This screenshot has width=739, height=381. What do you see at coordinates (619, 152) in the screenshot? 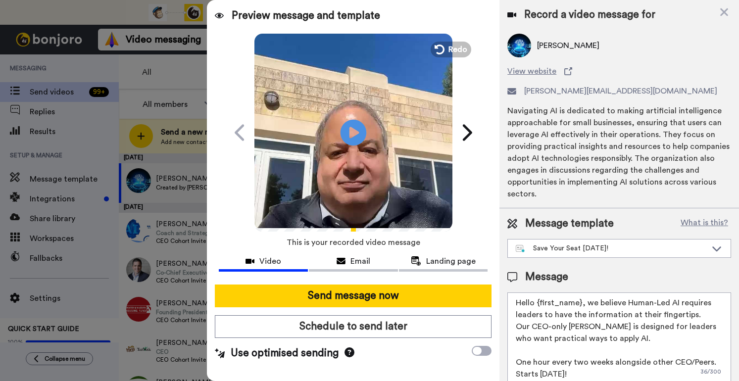
I see `div: Navigating AI is dedicated to making artificial intelligence approachable for small businesses, e...` at bounding box center [619, 152].